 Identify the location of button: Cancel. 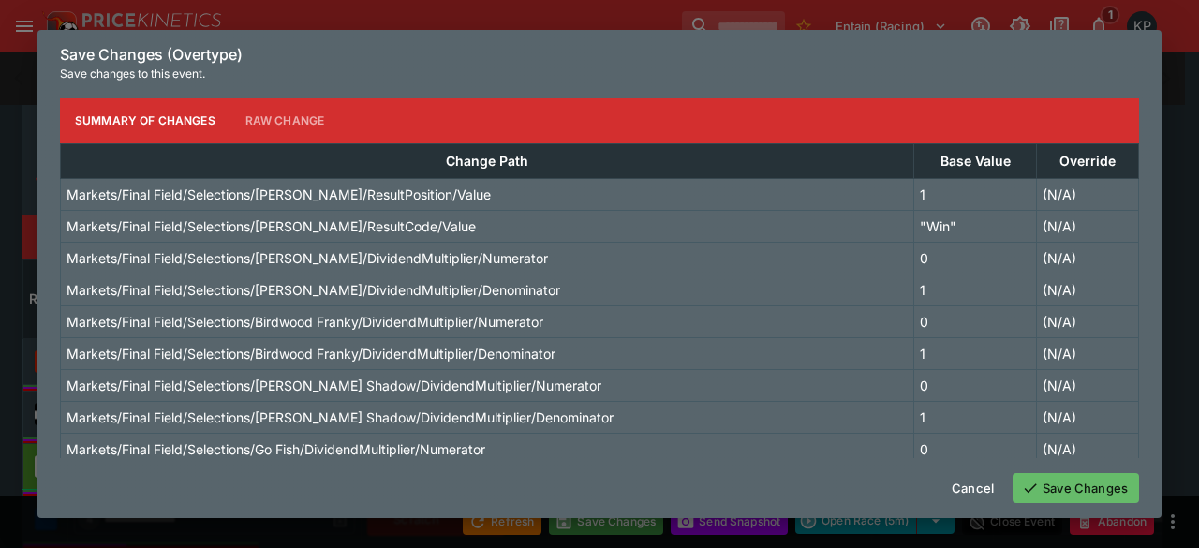
(972, 488).